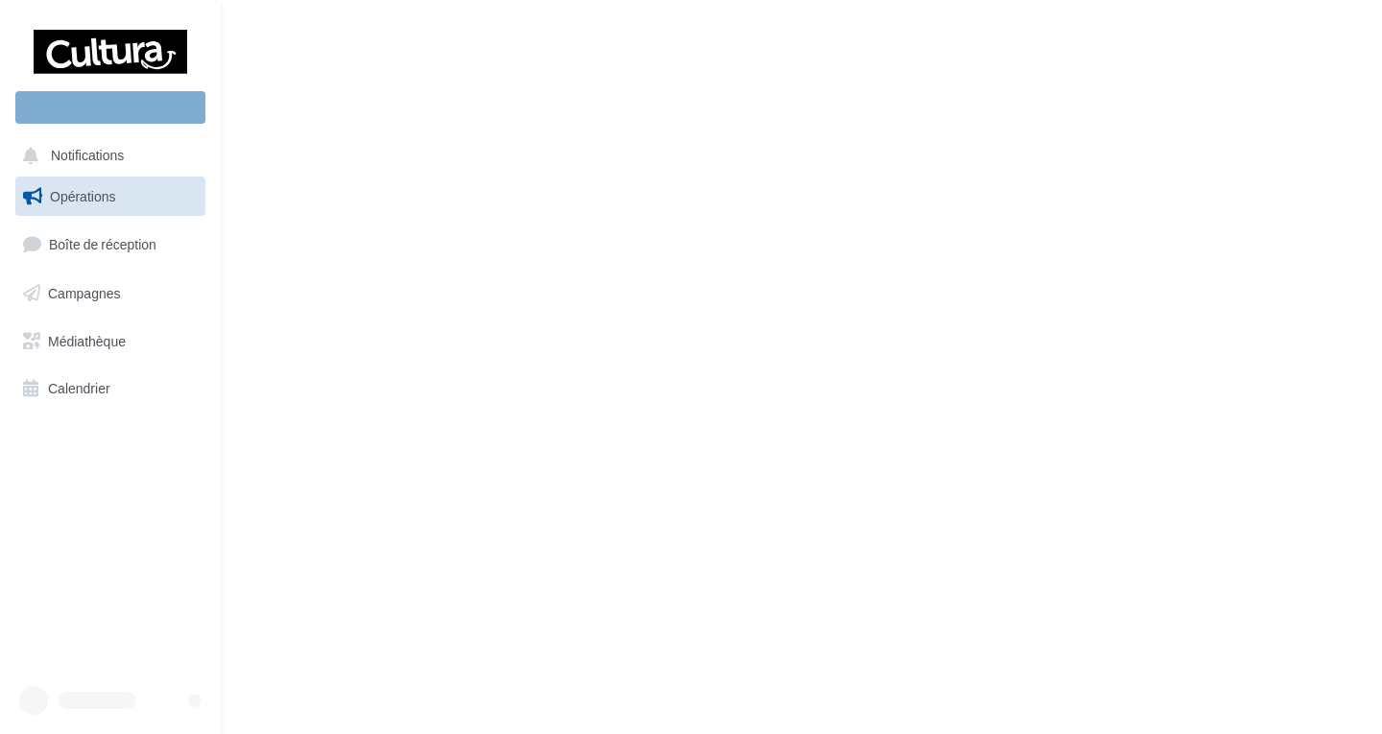  What do you see at coordinates (110, 108) in the screenshot?
I see `div: Nouvelle campagne` at bounding box center [110, 108].